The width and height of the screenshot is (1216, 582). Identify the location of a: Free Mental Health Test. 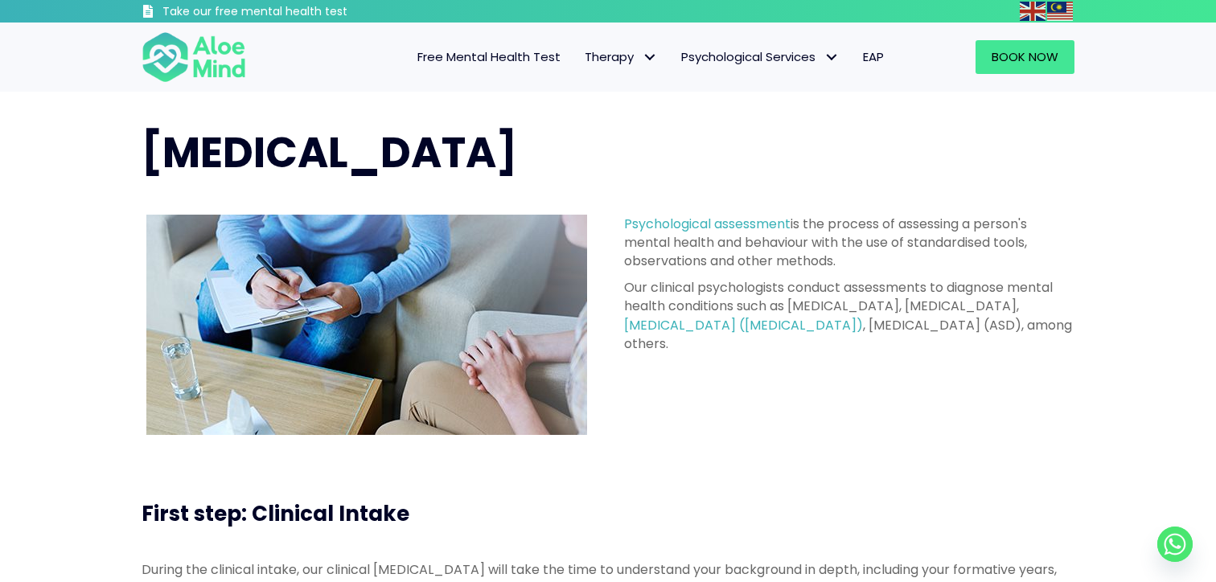
(489, 57).